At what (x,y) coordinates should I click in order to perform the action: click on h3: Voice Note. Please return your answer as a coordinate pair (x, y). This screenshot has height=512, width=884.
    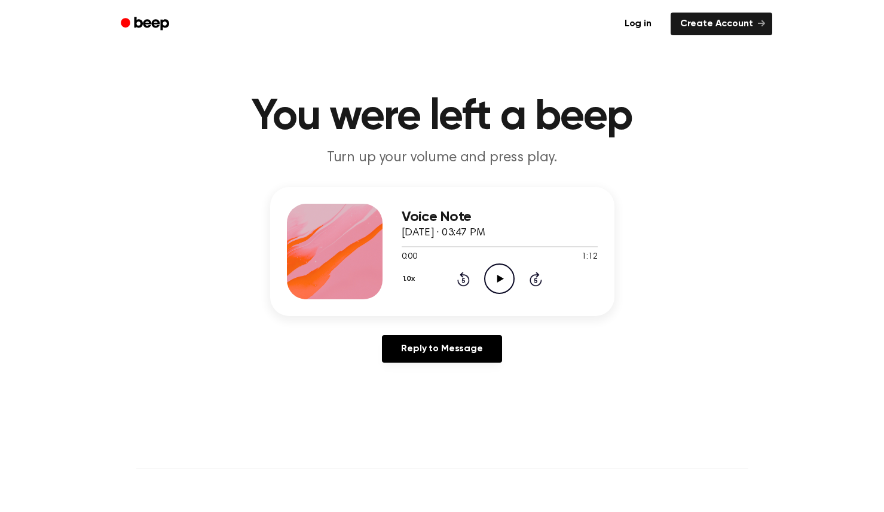
    Looking at the image, I should click on (500, 217).